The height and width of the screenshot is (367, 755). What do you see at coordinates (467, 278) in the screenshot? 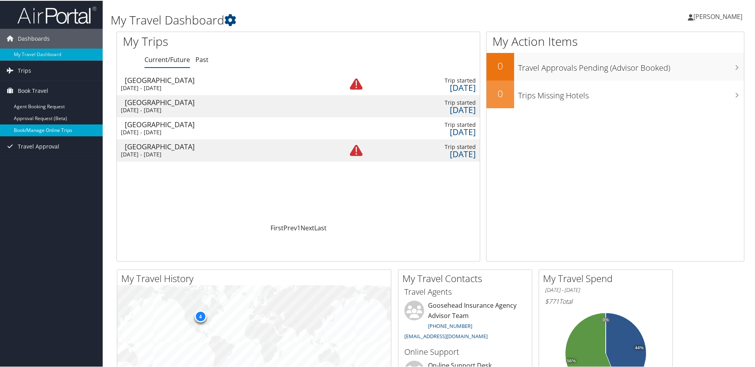
I see `h2: My Travel Contacts` at bounding box center [467, 278].